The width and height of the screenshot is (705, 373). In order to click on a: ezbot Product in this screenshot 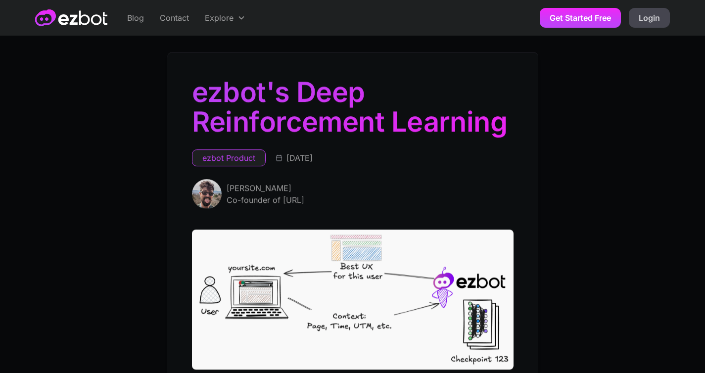, I will do `click(229, 158)`.